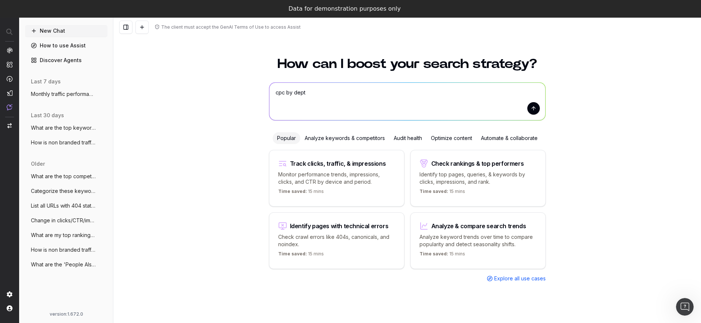 This screenshot has height=323, width=701. I want to click on button: Change in clicks/CTR/impressions over la, so click(66, 221).